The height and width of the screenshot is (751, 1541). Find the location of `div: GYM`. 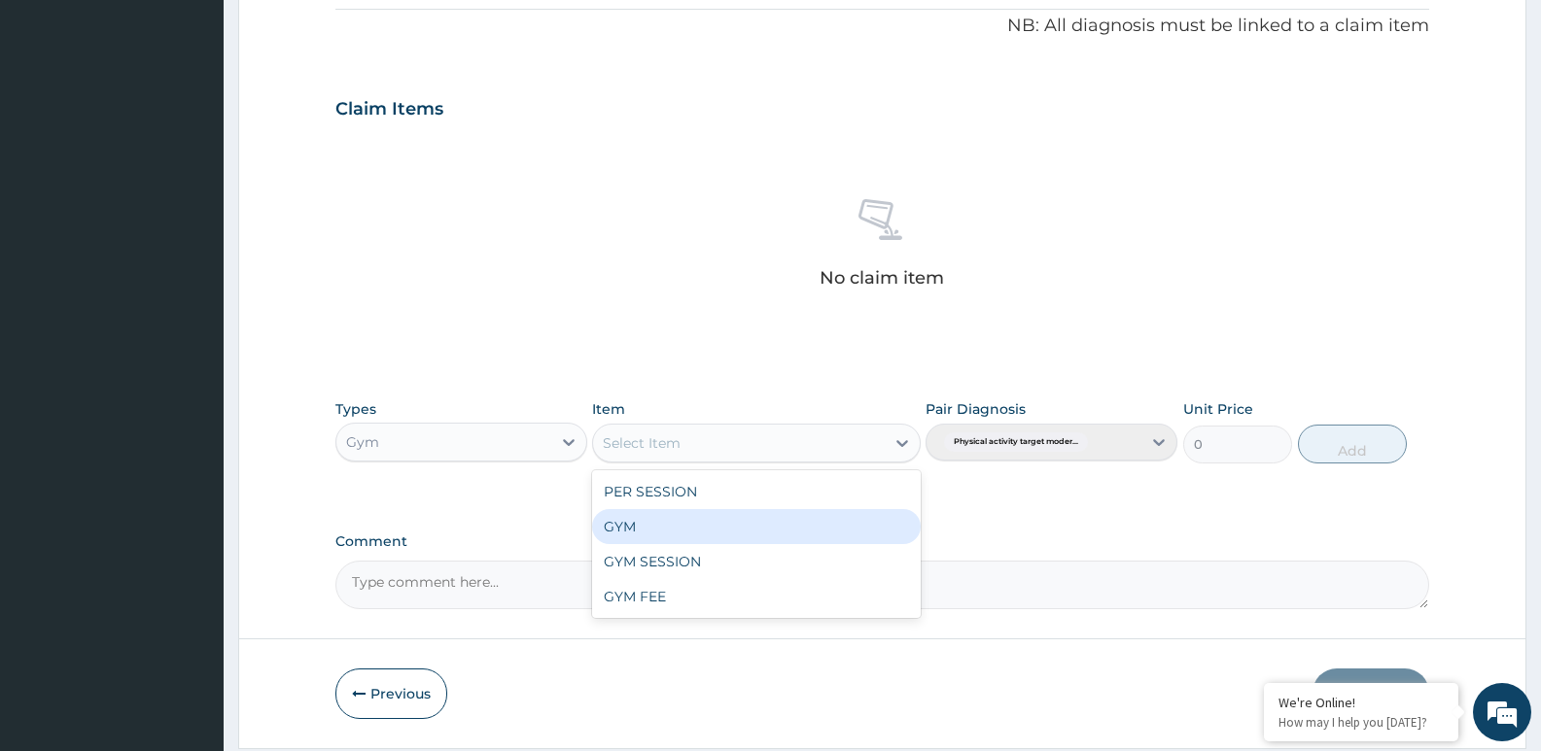

div: GYM is located at coordinates (755, 527).